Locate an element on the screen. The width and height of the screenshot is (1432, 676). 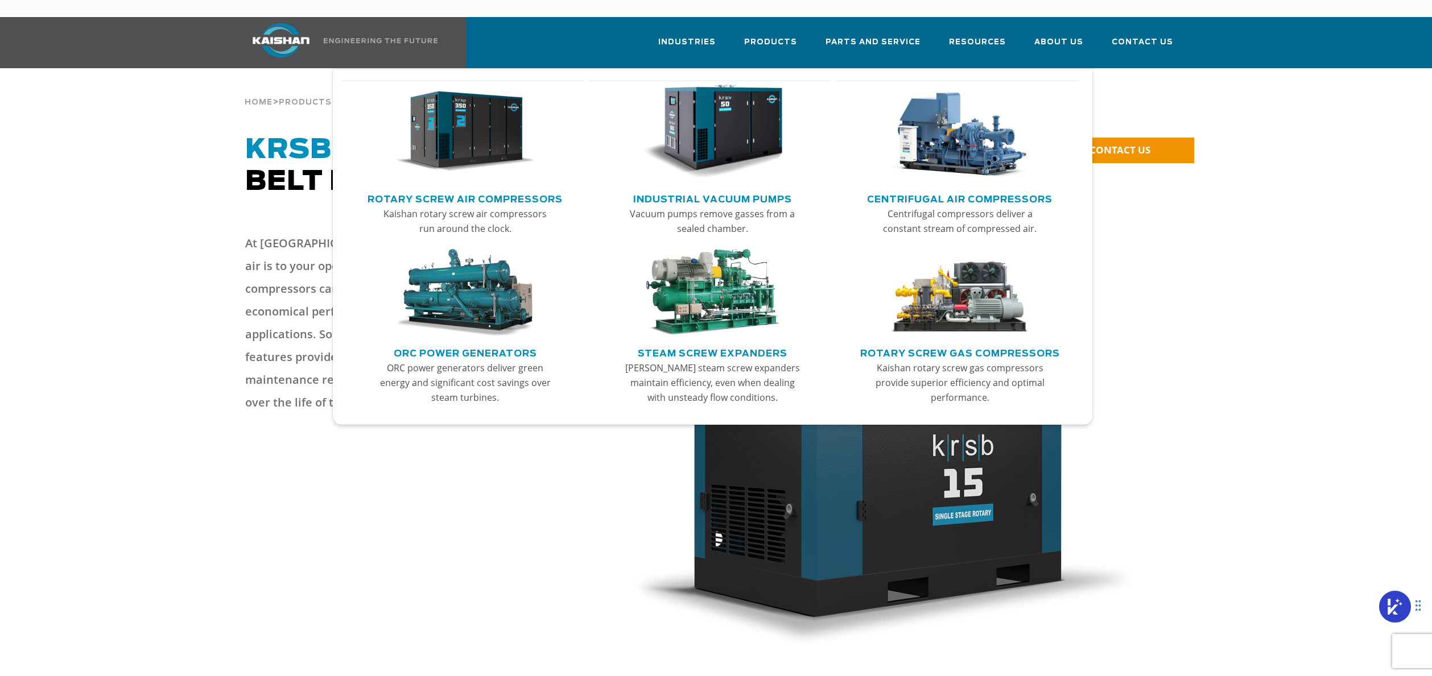
a: Rotary Screw Gas Compressors is located at coordinates (960, 352).